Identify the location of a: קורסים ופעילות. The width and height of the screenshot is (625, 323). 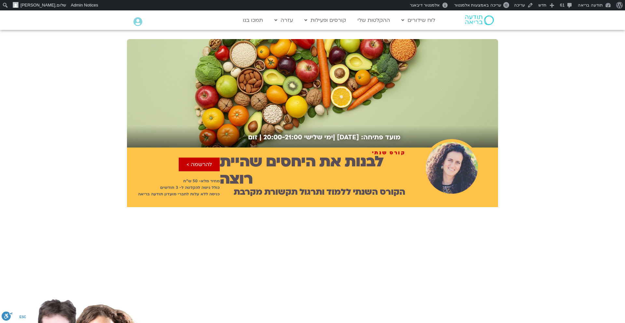
(325, 20).